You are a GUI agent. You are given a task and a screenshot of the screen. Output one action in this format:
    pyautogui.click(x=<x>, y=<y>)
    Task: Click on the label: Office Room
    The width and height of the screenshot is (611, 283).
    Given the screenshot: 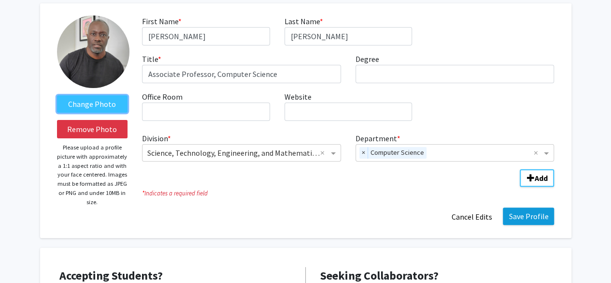 What is the action you would take?
    pyautogui.click(x=162, y=97)
    